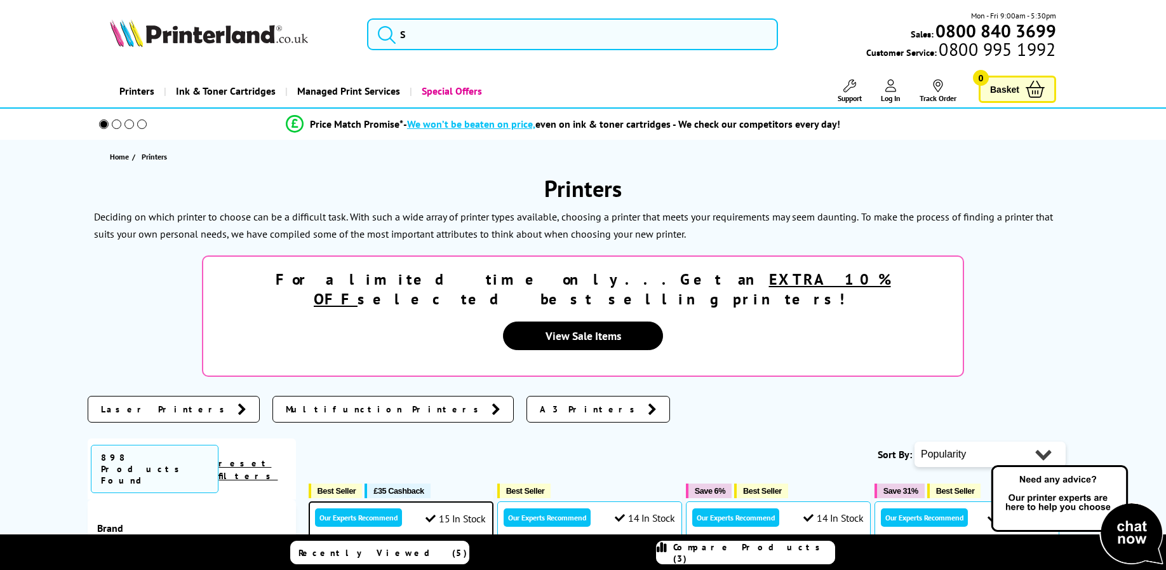 This screenshot has height=570, width=1166. Describe the element at coordinates (922, 34) in the screenshot. I see `span: Sales:` at that location.